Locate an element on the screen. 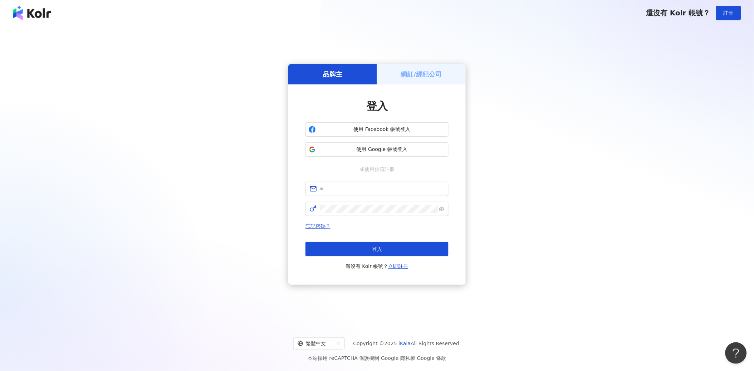 Image resolution: width=754 pixels, height=371 pixels. div: 繁體中文 is located at coordinates (316, 343).